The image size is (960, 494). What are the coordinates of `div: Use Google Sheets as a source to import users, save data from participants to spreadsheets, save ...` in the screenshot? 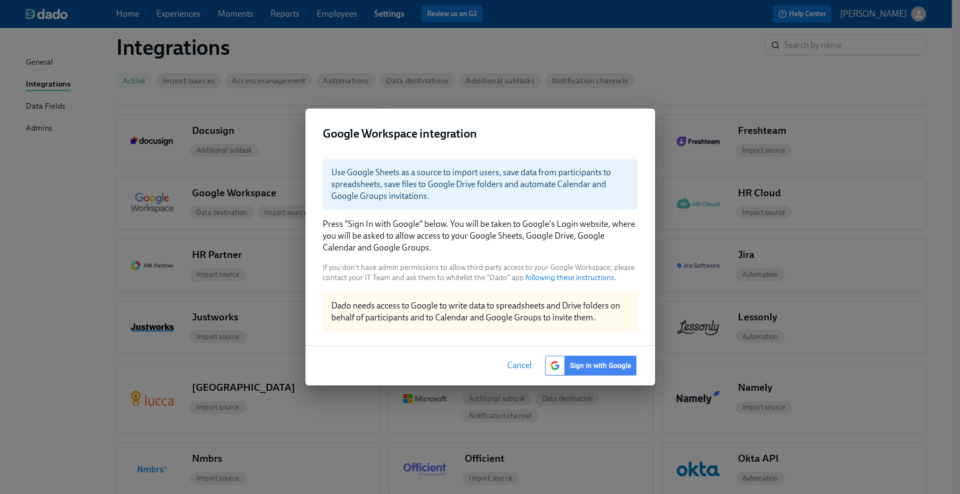 It's located at (480, 184).